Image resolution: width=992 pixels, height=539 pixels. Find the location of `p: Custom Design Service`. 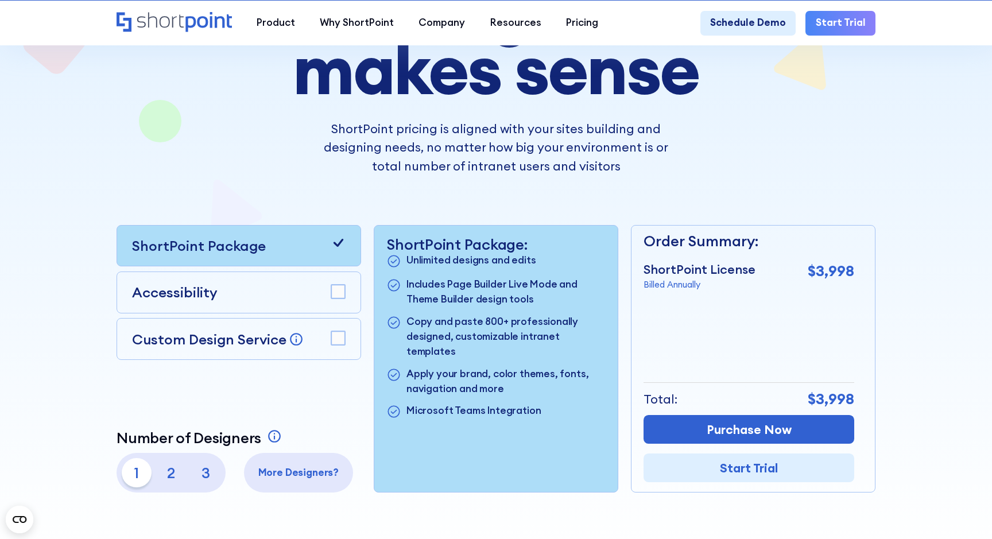

p: Custom Design Service is located at coordinates (209, 339).